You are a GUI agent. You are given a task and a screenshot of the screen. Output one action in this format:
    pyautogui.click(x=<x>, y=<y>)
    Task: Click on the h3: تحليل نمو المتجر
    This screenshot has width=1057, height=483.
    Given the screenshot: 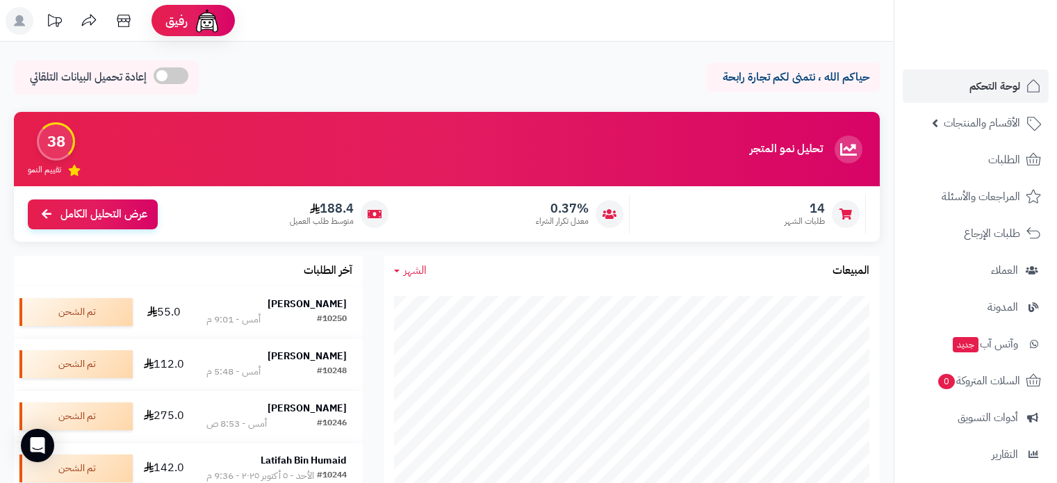 What is the action you would take?
    pyautogui.click(x=786, y=149)
    